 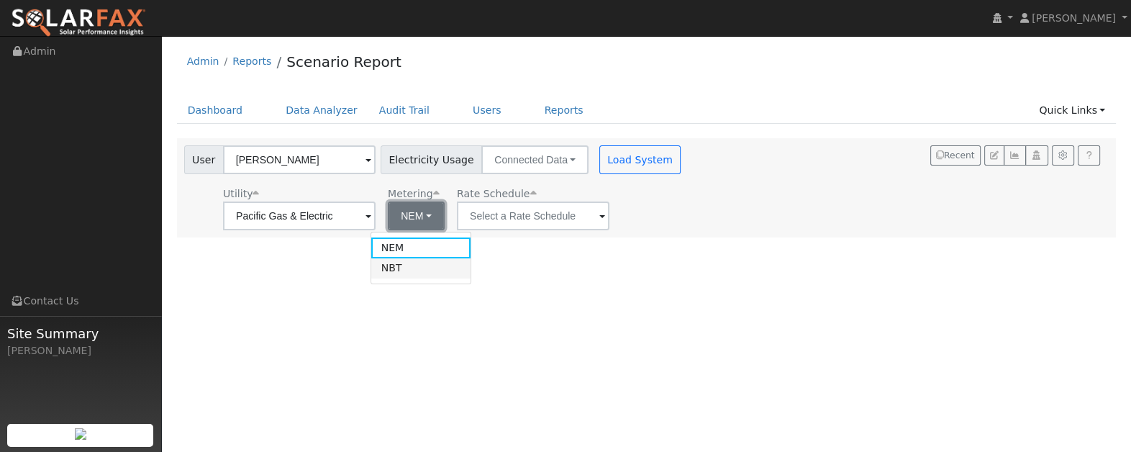 What do you see at coordinates (487, 110) in the screenshot?
I see `a: Users` at bounding box center [487, 110].